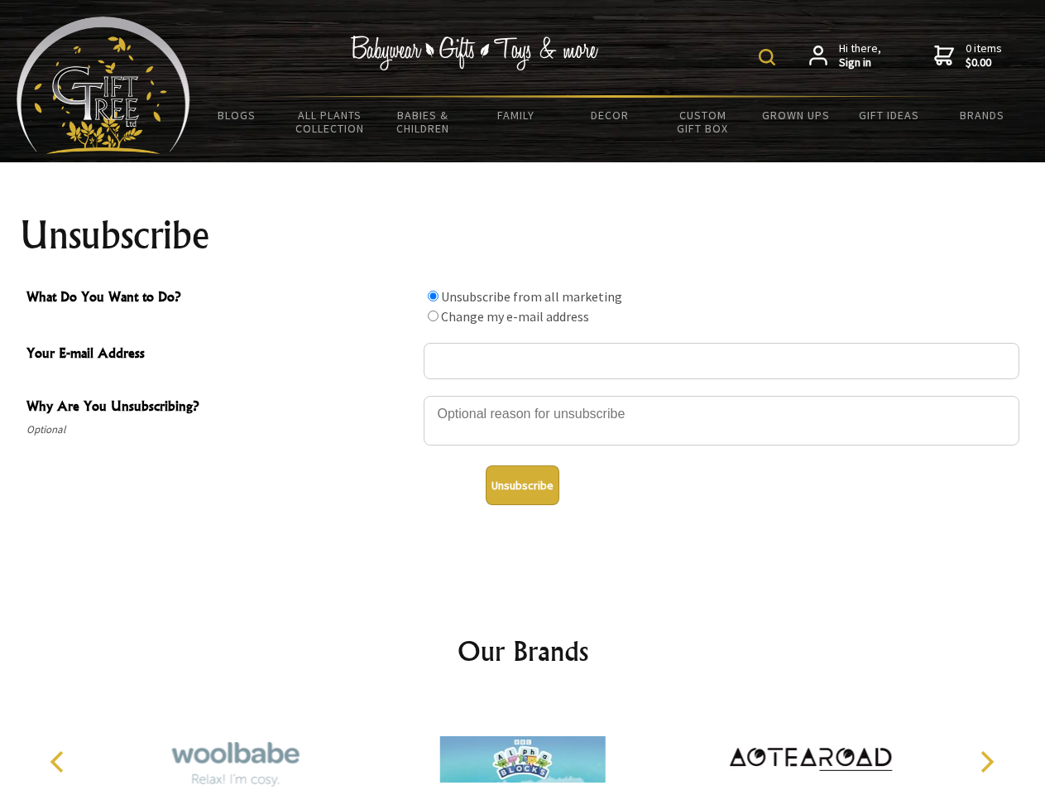 The width and height of the screenshot is (1045, 795). What do you see at coordinates (517, 115) in the screenshot?
I see `a: Family` at bounding box center [517, 115].